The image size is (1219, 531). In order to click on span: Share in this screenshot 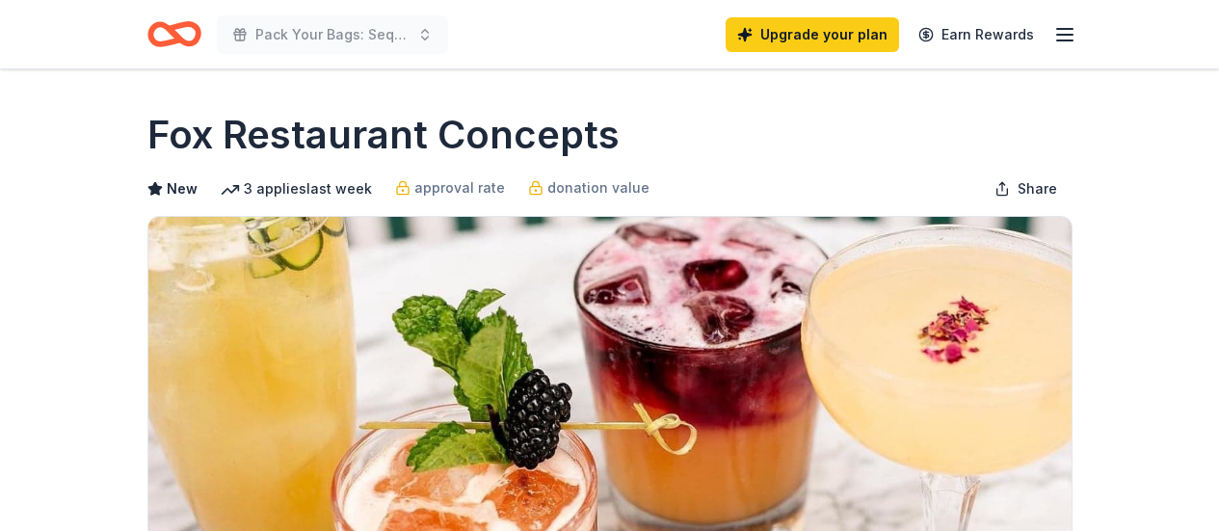, I will do `click(1037, 189)`.